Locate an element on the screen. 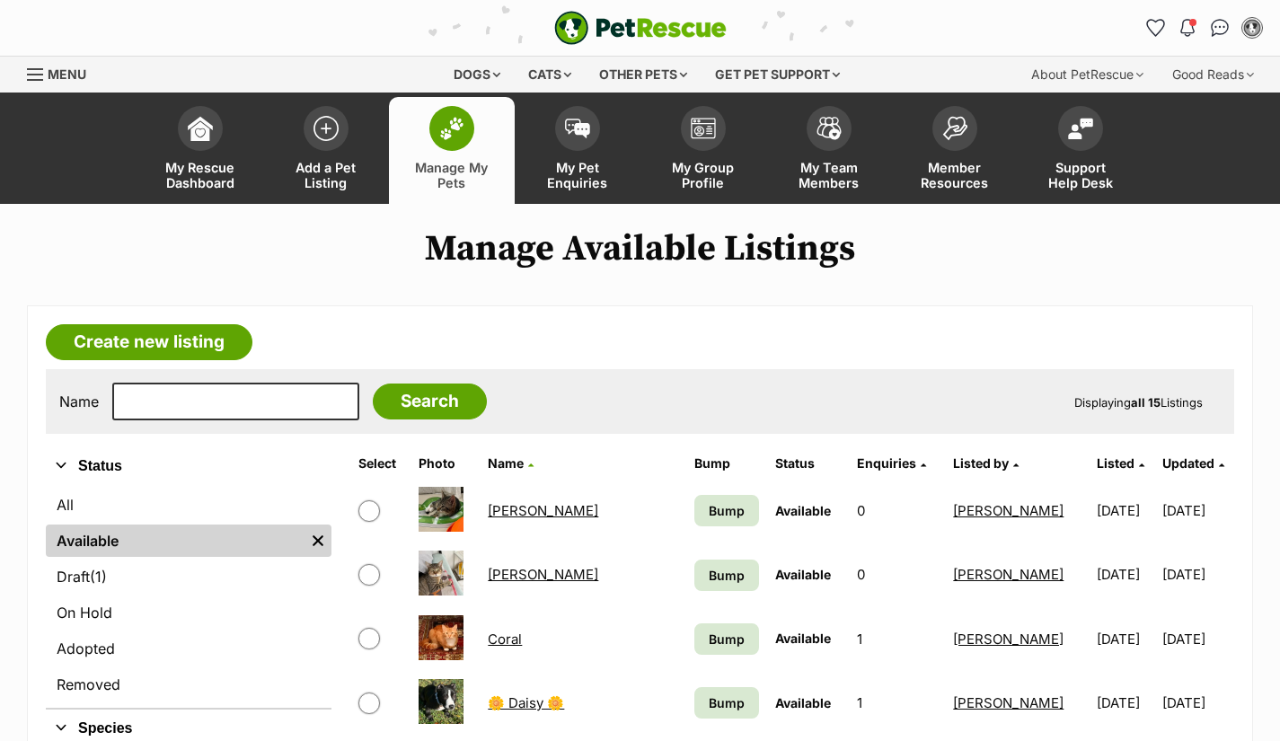 This screenshot has height=741, width=1280. a: Conversations is located at coordinates (1220, 28).